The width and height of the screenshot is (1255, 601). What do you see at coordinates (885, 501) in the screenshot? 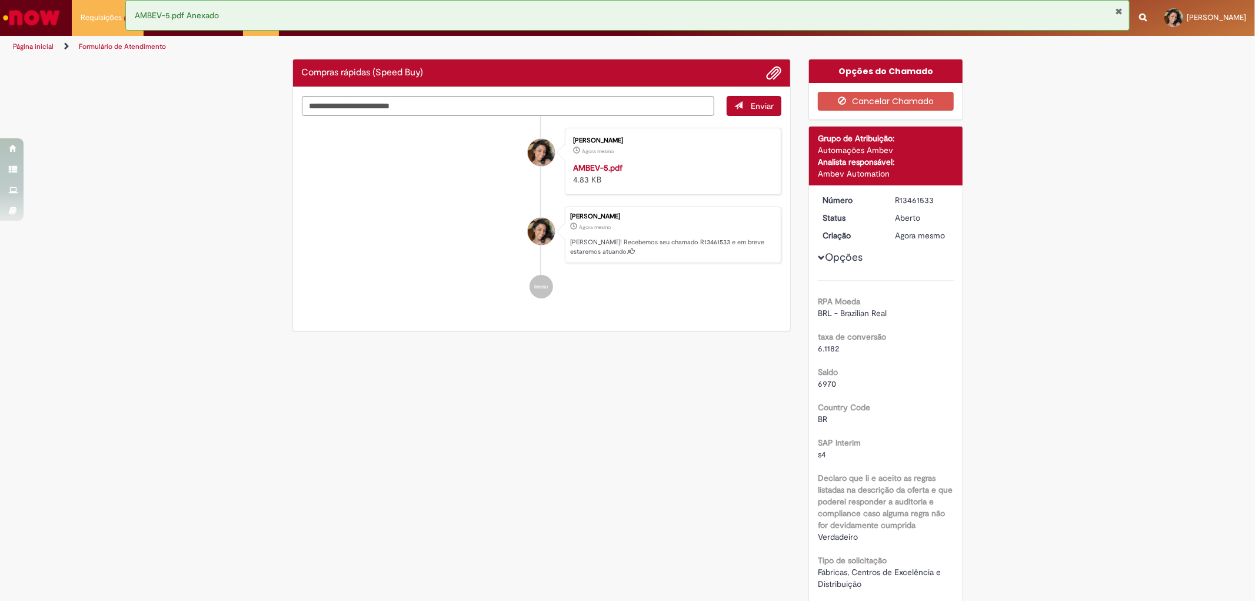
I see `b: Declaro que li e aceito as regras listadas na descrição da oferta e que poderei responder a audit...` at bounding box center [885, 501].